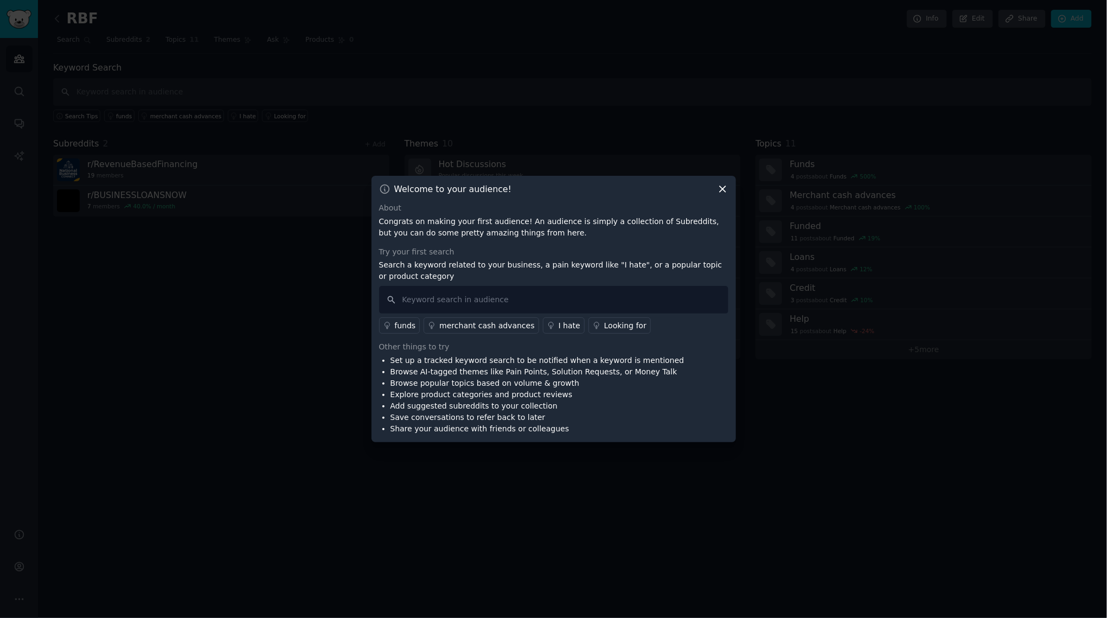 Image resolution: width=1107 pixels, height=618 pixels. What do you see at coordinates (554, 347) in the screenshot?
I see `div: Other things to try` at bounding box center [554, 347].